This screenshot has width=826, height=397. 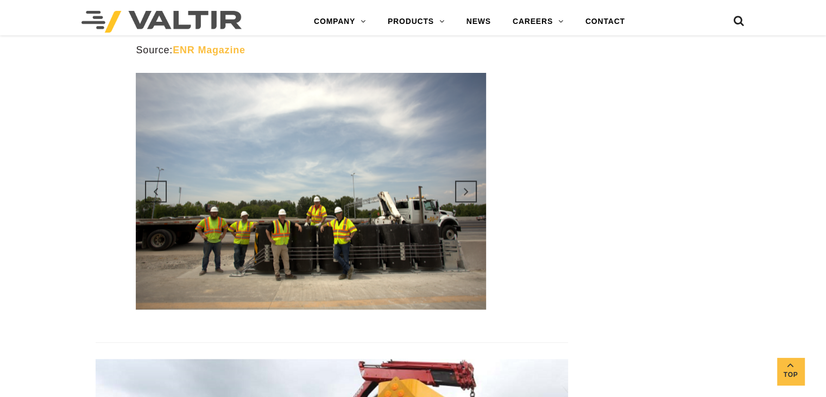 I want to click on a: COMPANY, so click(x=340, y=22).